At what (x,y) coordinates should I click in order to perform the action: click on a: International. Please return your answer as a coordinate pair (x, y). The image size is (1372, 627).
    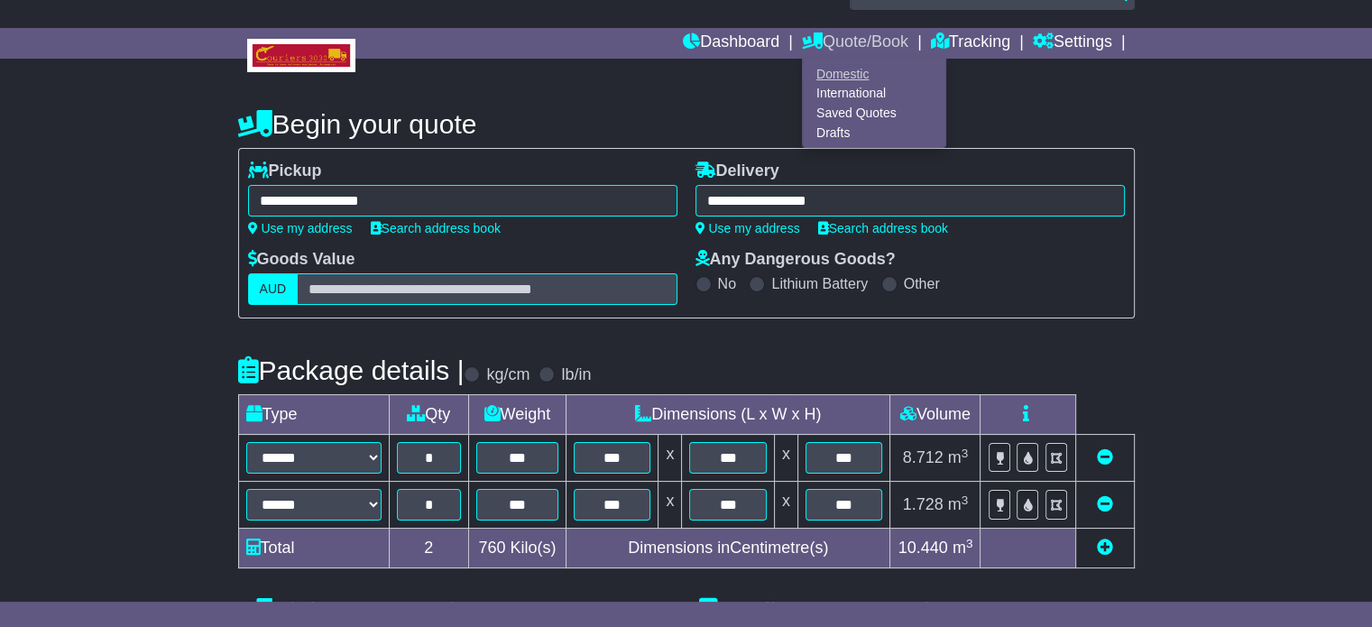
    Looking at the image, I should click on (874, 94).